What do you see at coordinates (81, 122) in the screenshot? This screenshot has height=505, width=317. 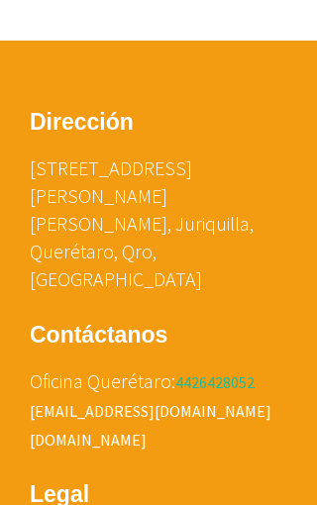 I see `b: Dirección` at bounding box center [81, 122].